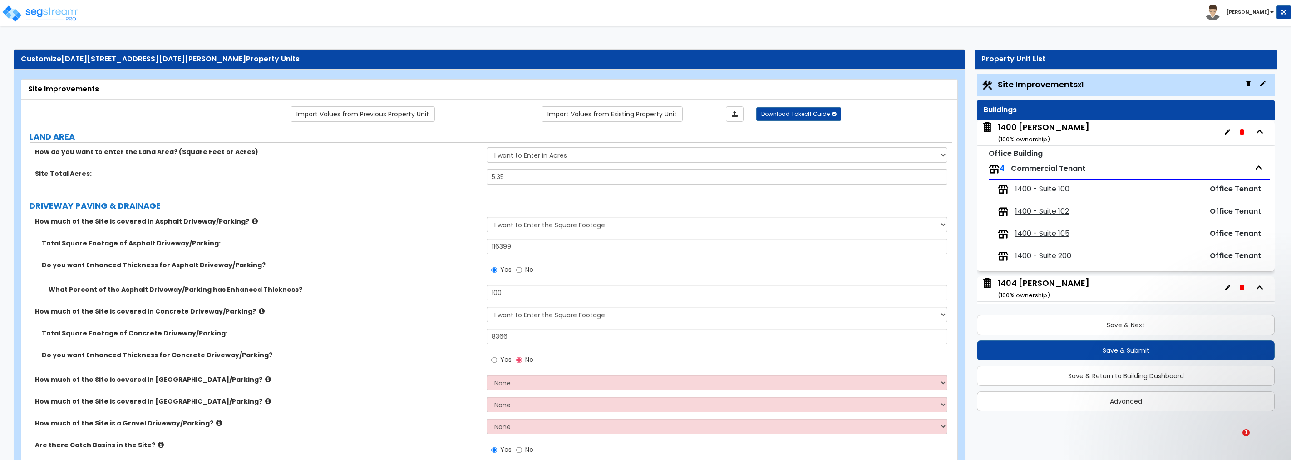 Image resolution: width=1291 pixels, height=460 pixels. I want to click on span: 1400 Goodale, so click(1036, 133).